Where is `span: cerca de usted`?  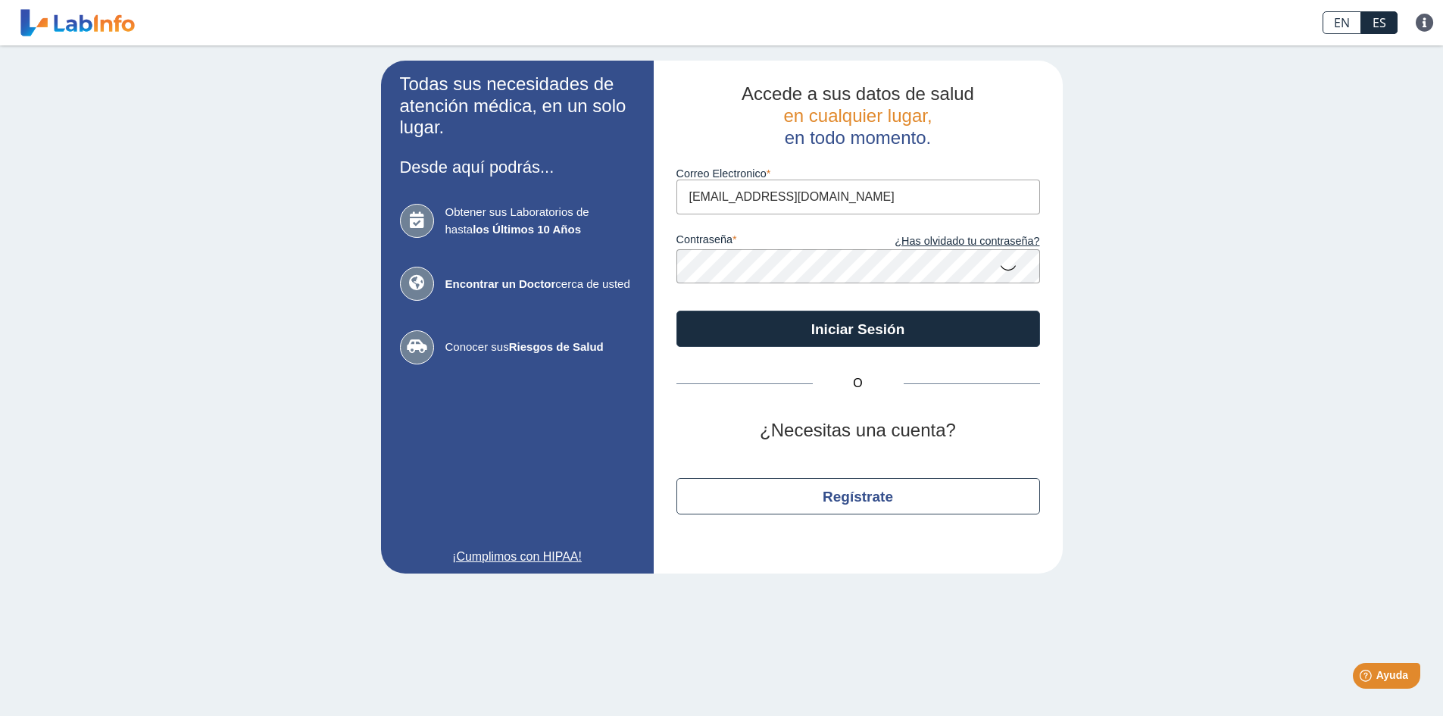
span: cerca de usted is located at coordinates (540, 284).